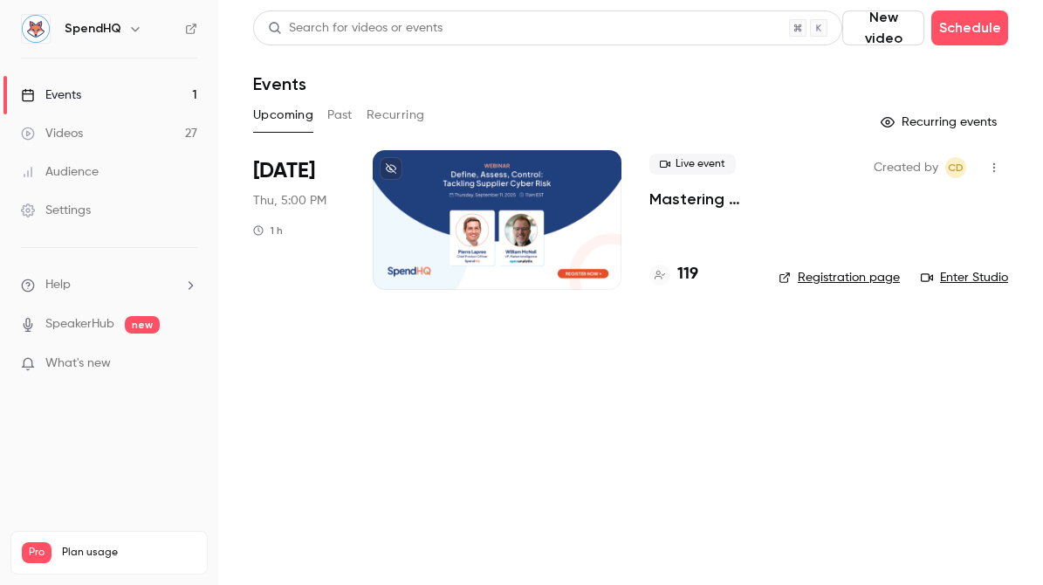 This screenshot has height=585, width=1043. I want to click on div: Search for videos or events, so click(355, 28).